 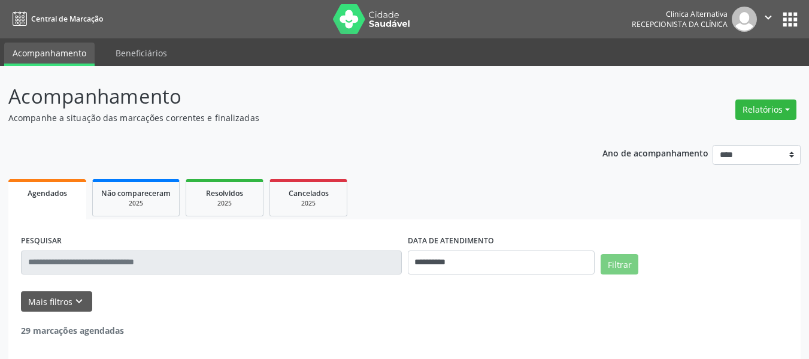 What do you see at coordinates (286, 96) in the screenshot?
I see `p: Acompanhamento` at bounding box center [286, 96].